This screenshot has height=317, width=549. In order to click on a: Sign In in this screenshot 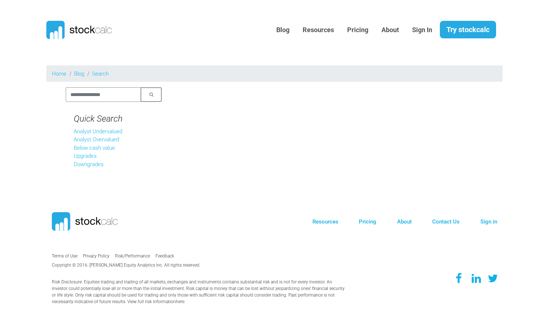, I will do `click(422, 30)`.